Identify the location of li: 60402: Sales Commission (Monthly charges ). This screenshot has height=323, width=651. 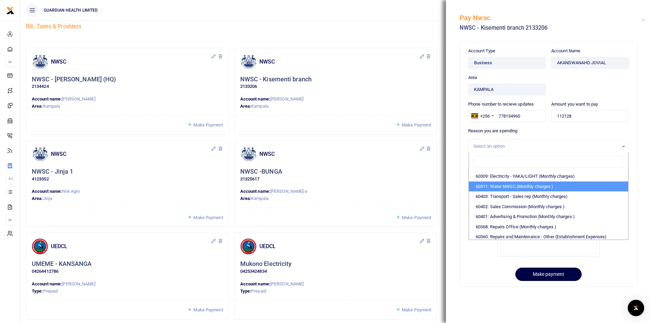
(549, 207).